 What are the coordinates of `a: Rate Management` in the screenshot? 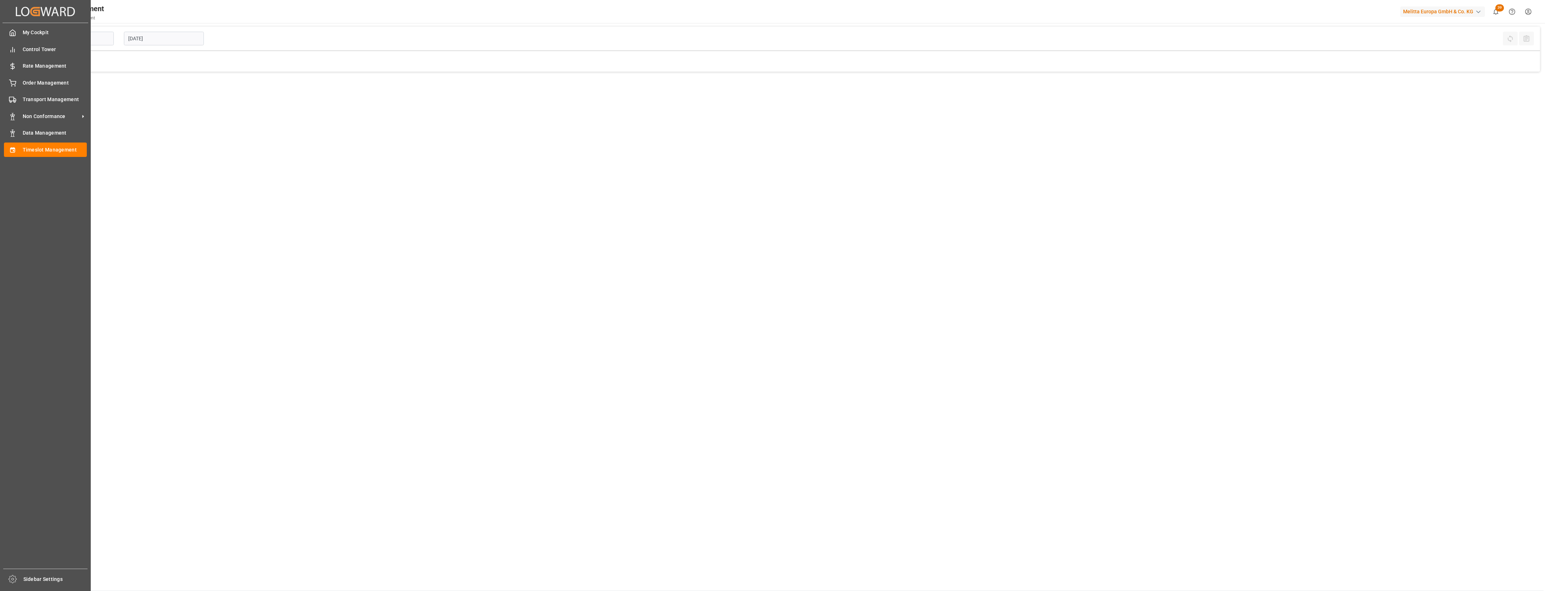 It's located at (45, 66).